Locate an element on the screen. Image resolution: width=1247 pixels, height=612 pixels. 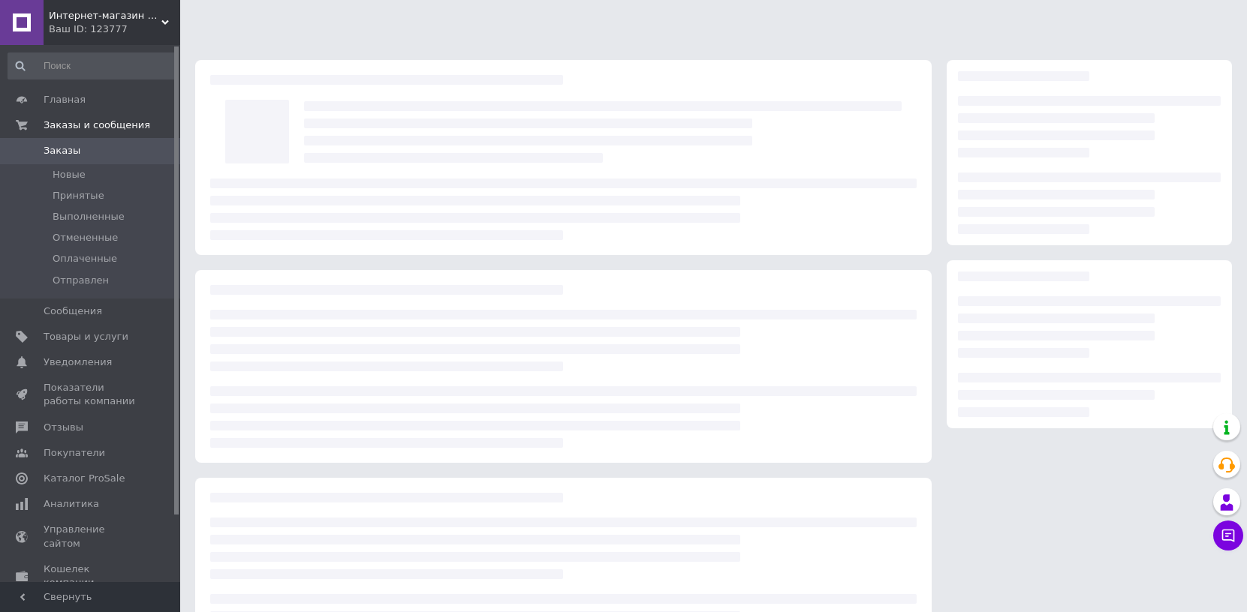
span: Отзывы is located at coordinates (63, 428).